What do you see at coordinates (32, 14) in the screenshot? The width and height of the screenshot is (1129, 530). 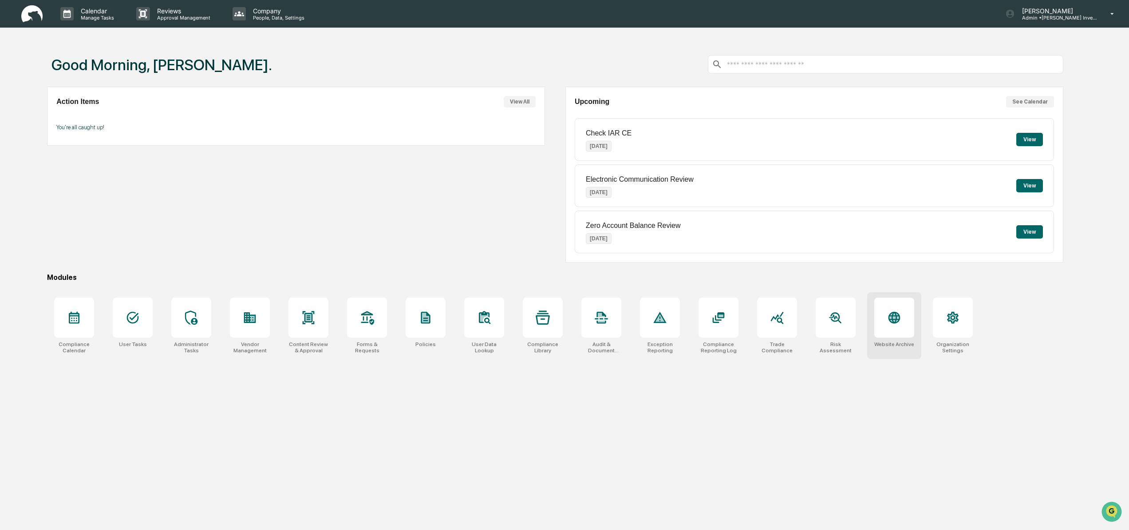 I see `img: logo` at bounding box center [32, 14].